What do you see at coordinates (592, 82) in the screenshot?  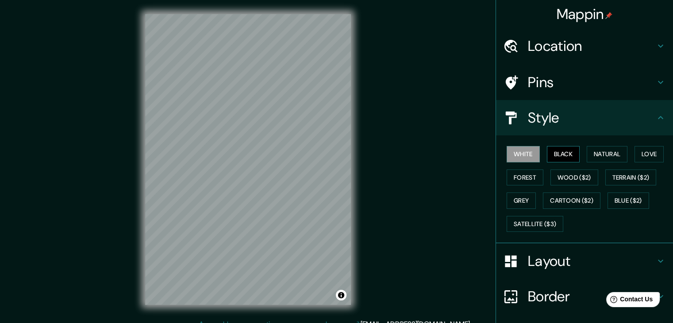 I see `h4: Pins` at bounding box center [592, 82].